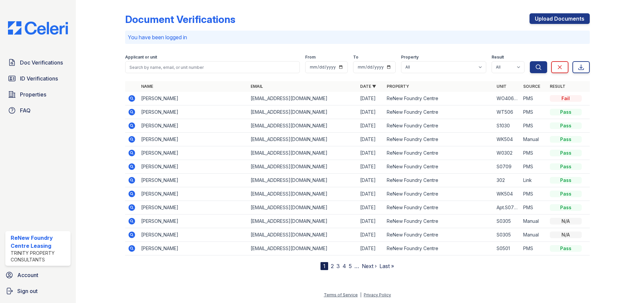  Describe the element at coordinates (310, 57) in the screenshot. I see `label: From` at that location.